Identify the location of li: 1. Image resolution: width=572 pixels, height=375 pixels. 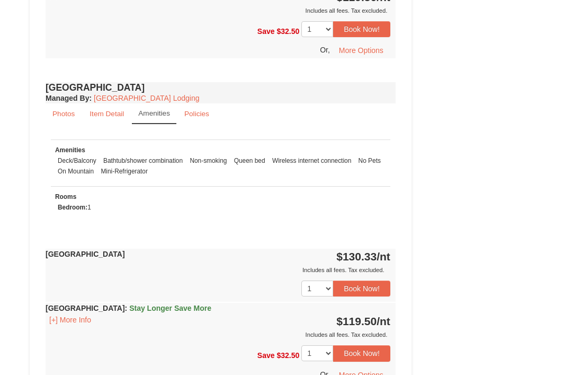
(74, 208).